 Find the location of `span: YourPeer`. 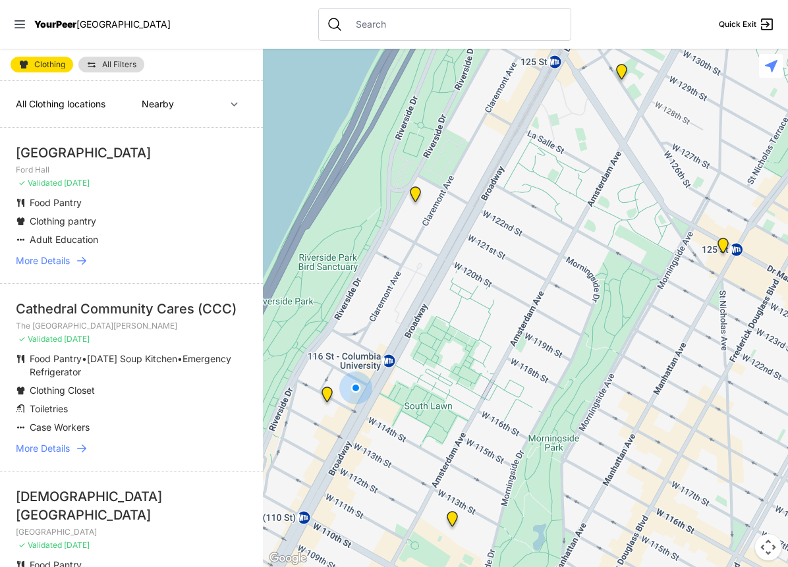

span: YourPeer is located at coordinates (55, 24).